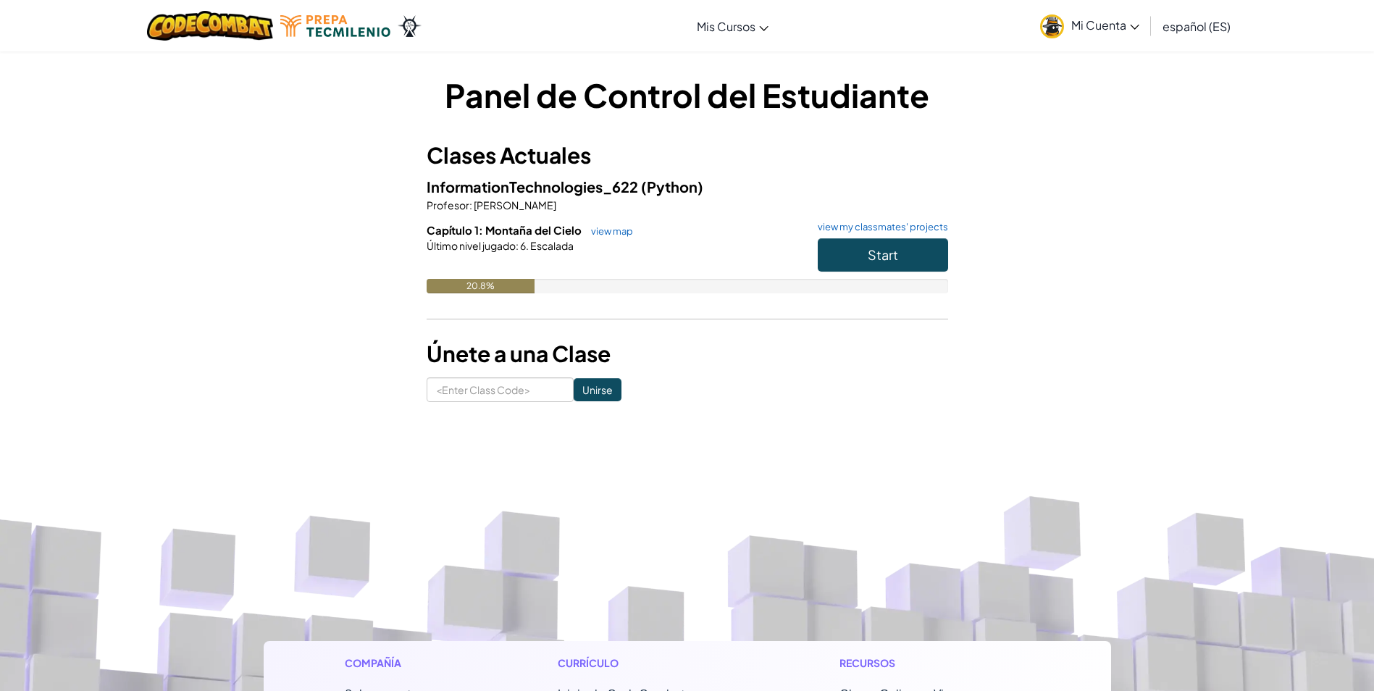 The width and height of the screenshot is (1374, 691). Describe the element at coordinates (210, 25) in the screenshot. I see `a: CodeCombat logo` at that location.